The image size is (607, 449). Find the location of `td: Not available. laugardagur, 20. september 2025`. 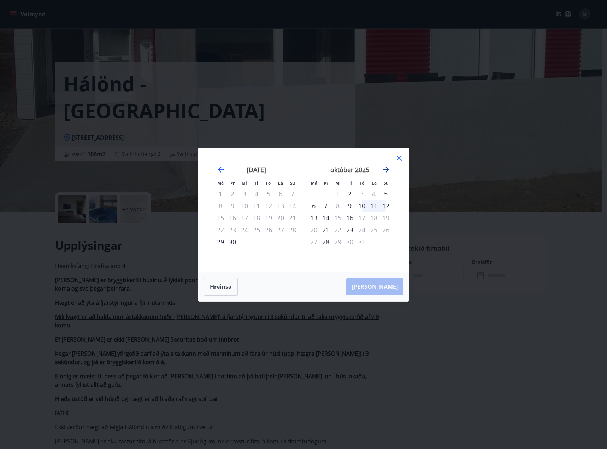

td: Not available. laugardagur, 20. september 2025 is located at coordinates (281, 218).